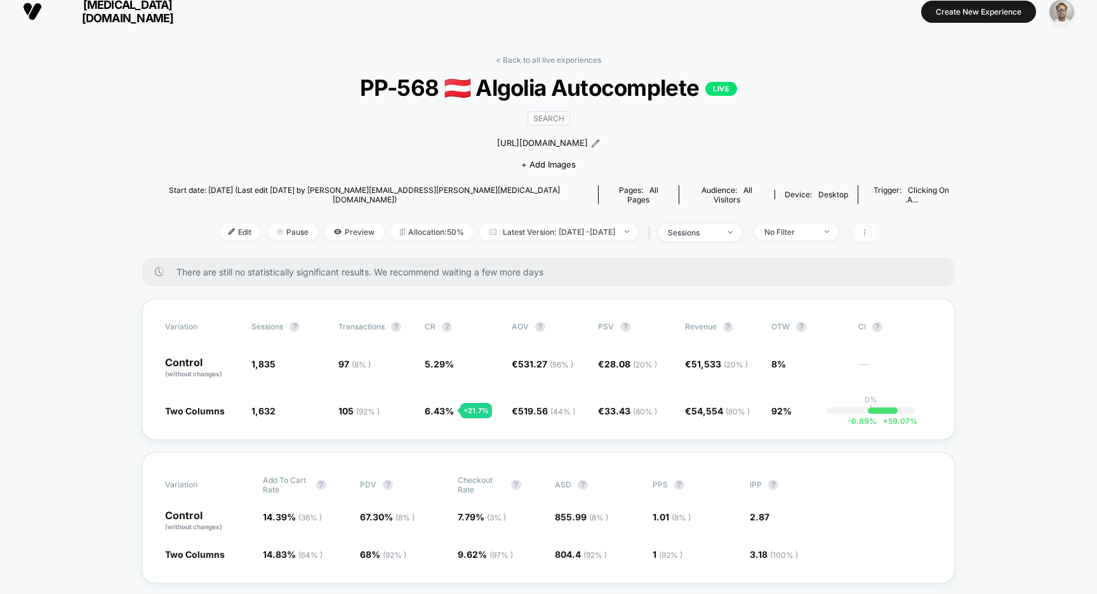 The height and width of the screenshot is (594, 1097). Describe the element at coordinates (310, 555) in the screenshot. I see `span: ( 64 % )` at that location.